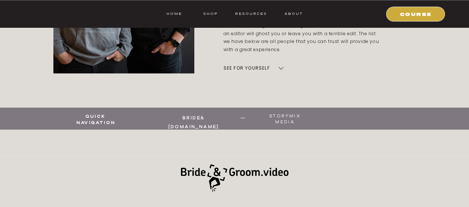 This screenshot has width=469, height=207. I want to click on nav: COURSE, so click(416, 14).